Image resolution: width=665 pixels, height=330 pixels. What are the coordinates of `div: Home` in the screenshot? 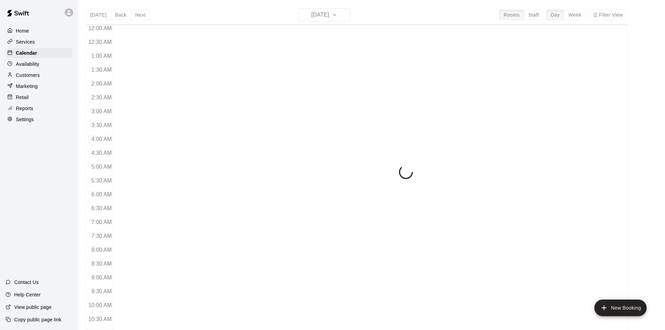 It's located at (39, 31).